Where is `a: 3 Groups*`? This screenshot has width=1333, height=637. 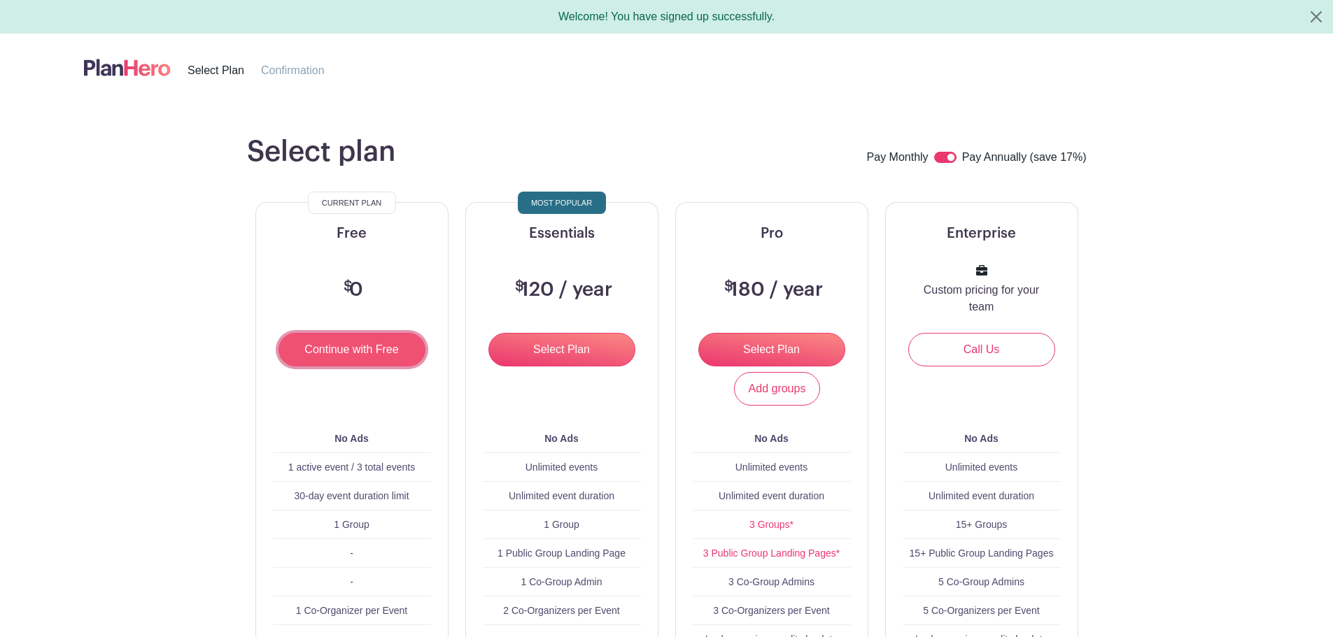
a: 3 Groups* is located at coordinates (771, 525).